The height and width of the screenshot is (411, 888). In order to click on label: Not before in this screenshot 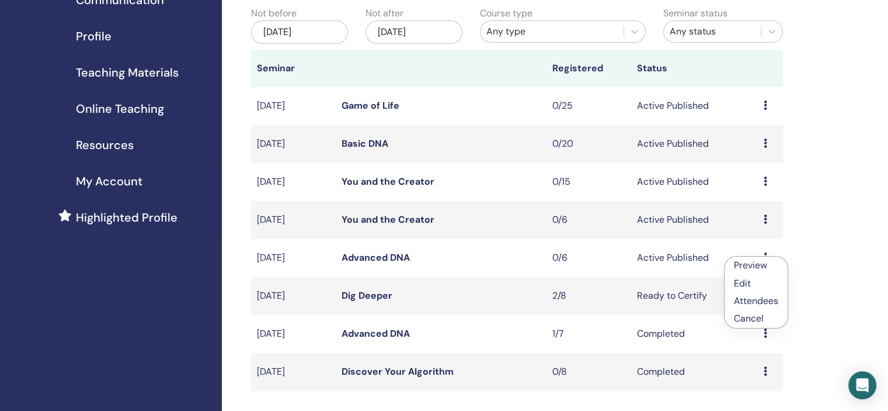, I will do `click(274, 13)`.